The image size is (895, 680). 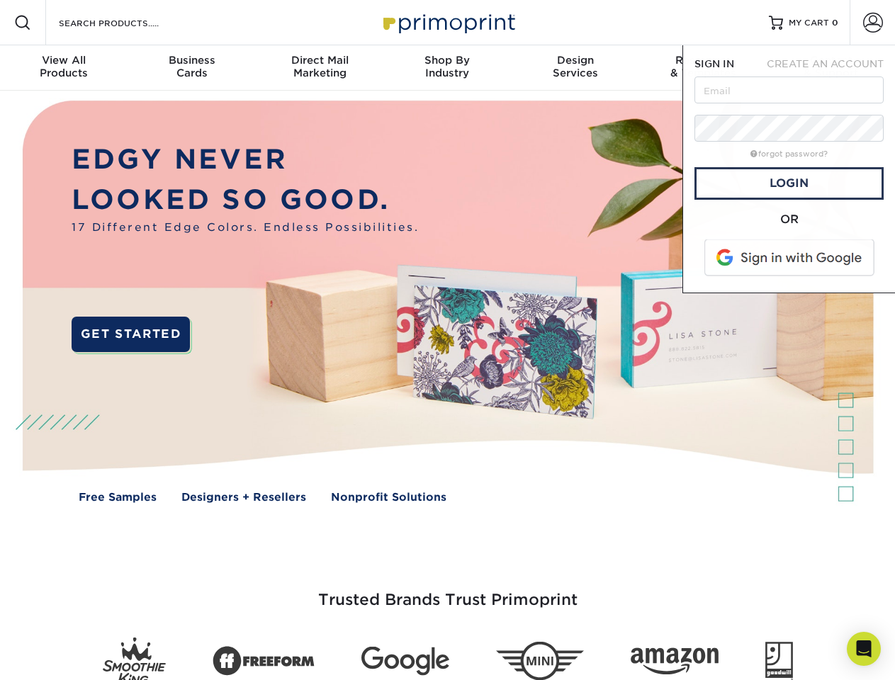 I want to click on div: Cards, so click(x=191, y=67).